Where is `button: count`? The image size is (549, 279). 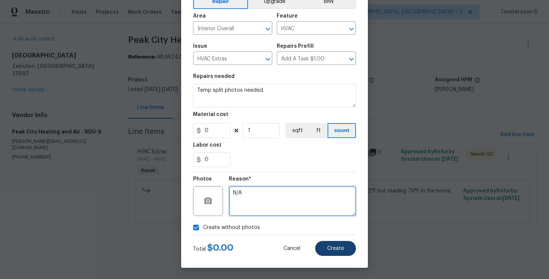 button: count is located at coordinates (341, 131).